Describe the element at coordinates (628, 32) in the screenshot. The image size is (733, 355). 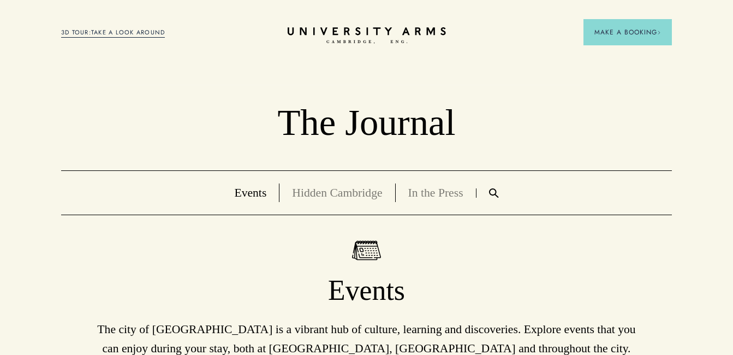
I see `button: Make a BookingArrow icon` at that location.